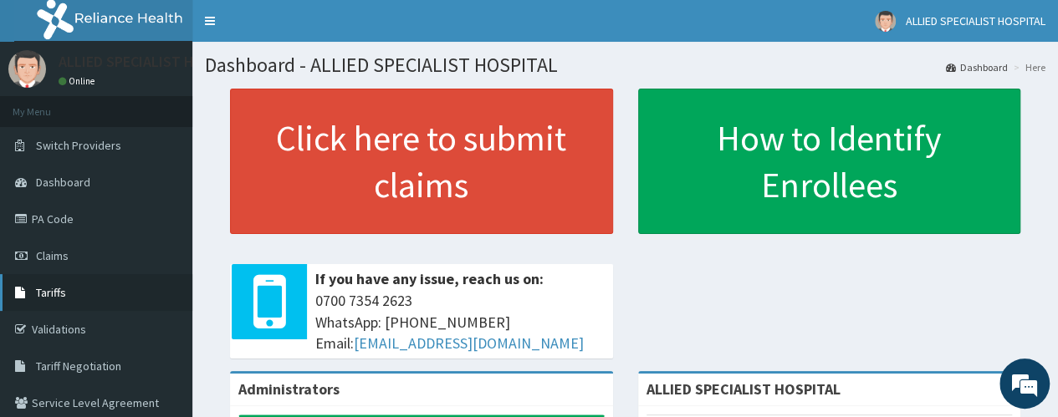 This screenshot has height=417, width=1058. What do you see at coordinates (79, 81) in the screenshot?
I see `a: Online` at bounding box center [79, 81].